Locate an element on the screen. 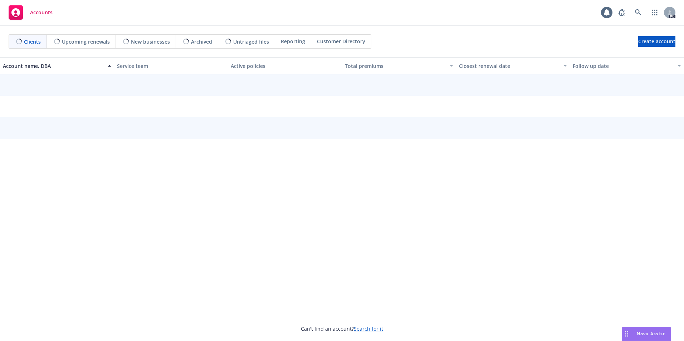 The width and height of the screenshot is (684, 341). span: Can't find an account? is located at coordinates (342, 329).